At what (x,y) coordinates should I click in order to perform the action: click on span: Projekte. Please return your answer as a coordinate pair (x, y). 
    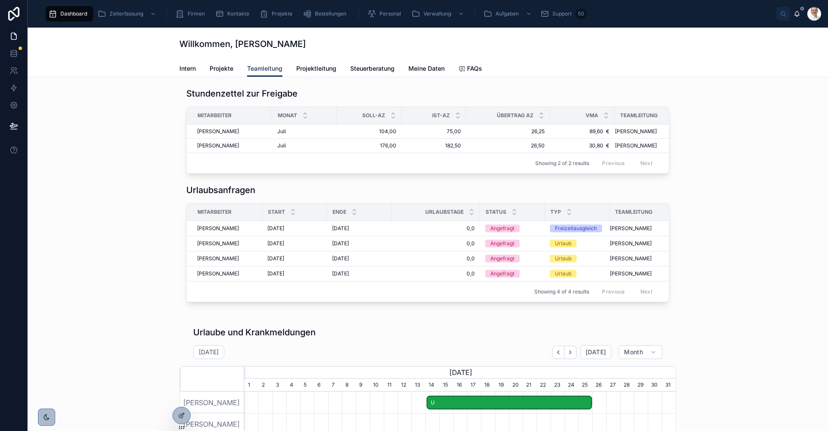
    Looking at the image, I should click on (221, 69).